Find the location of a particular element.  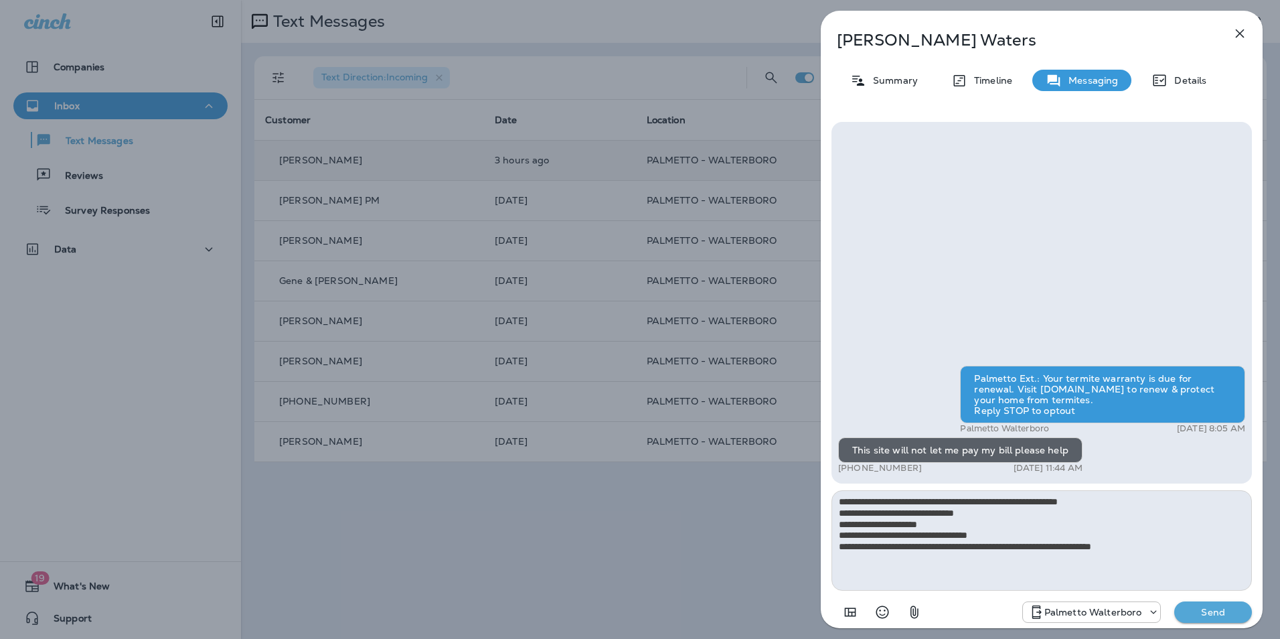

div: This site will not let me pay my bill please help is located at coordinates (960, 450).